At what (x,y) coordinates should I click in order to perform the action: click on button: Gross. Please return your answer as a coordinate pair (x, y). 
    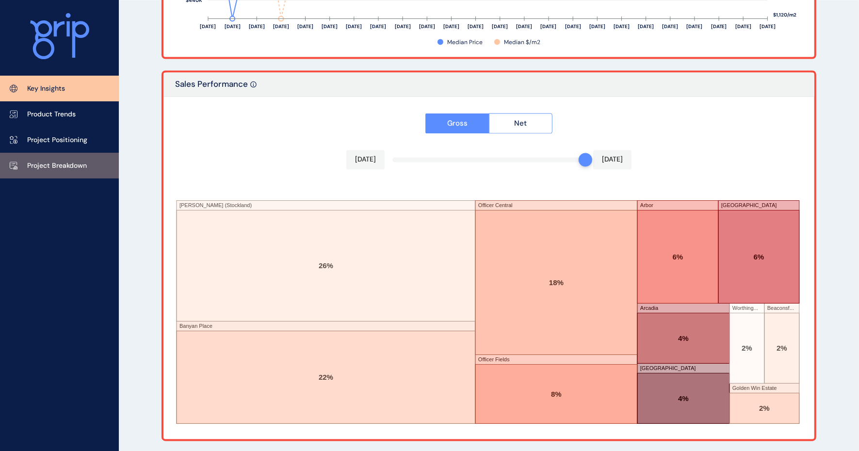
    Looking at the image, I should click on (457, 124).